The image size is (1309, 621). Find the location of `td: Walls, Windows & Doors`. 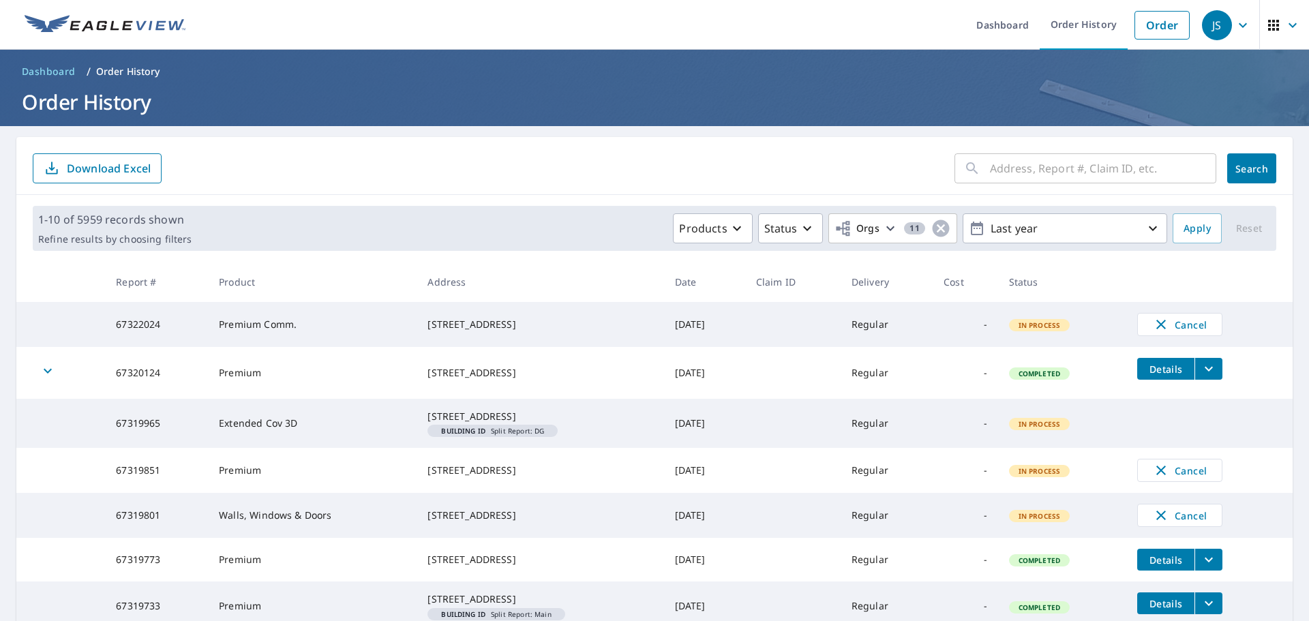

td: Walls, Windows & Doors is located at coordinates (312, 515).